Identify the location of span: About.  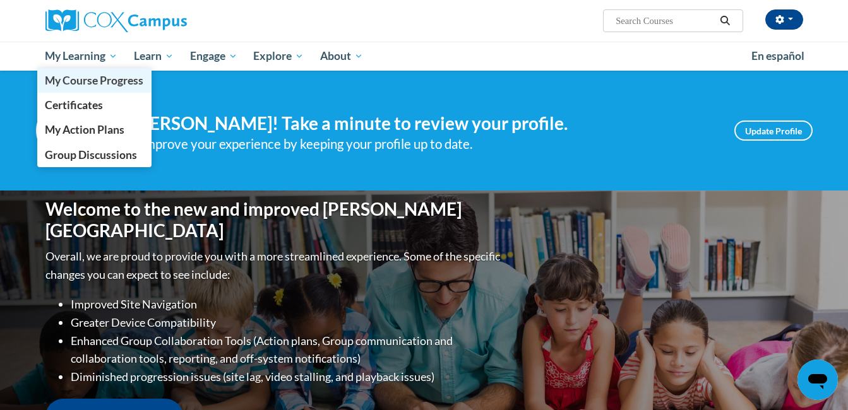
(342, 56).